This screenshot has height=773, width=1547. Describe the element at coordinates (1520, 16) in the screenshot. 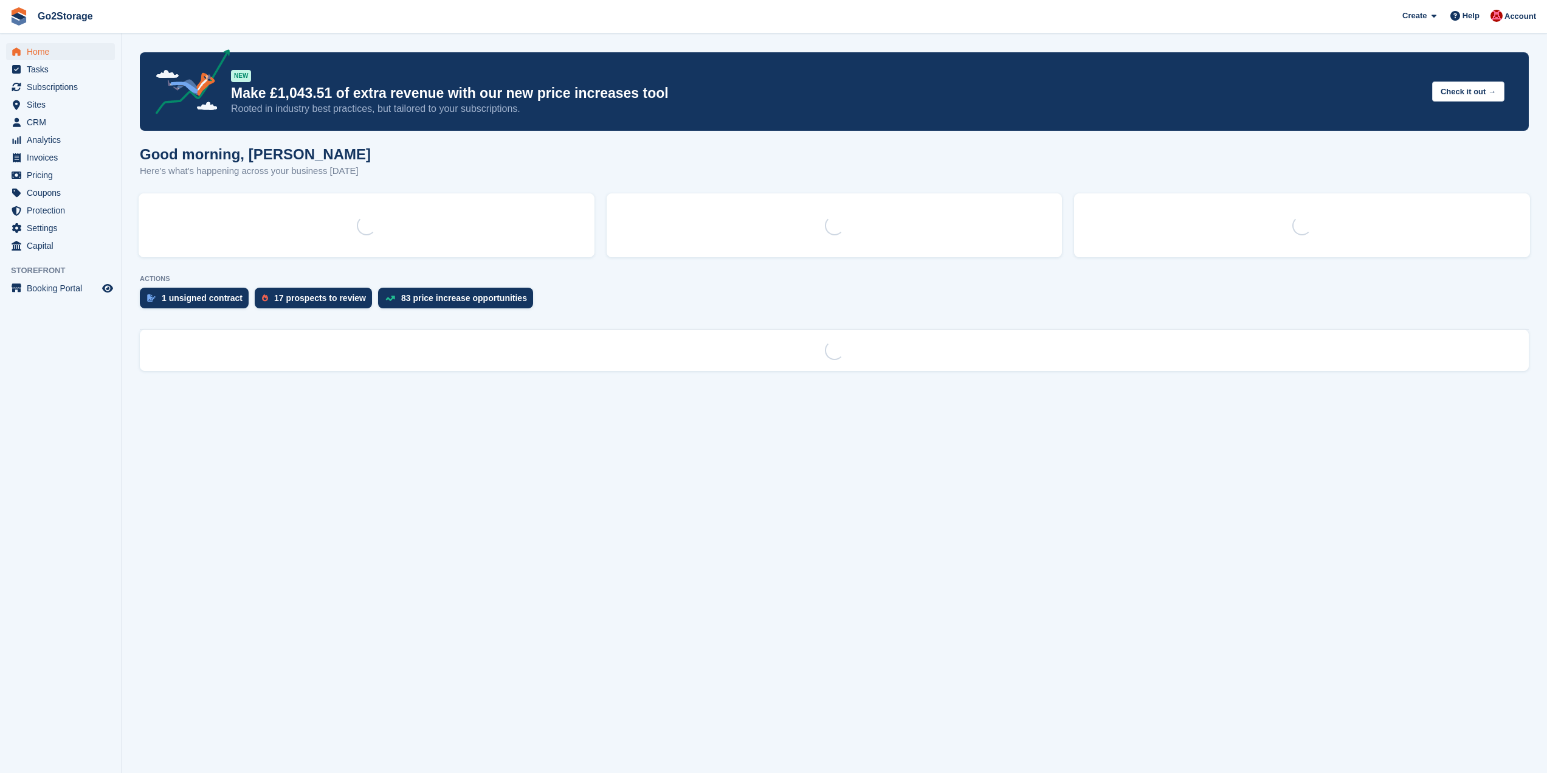

I see `span: Account` at that location.